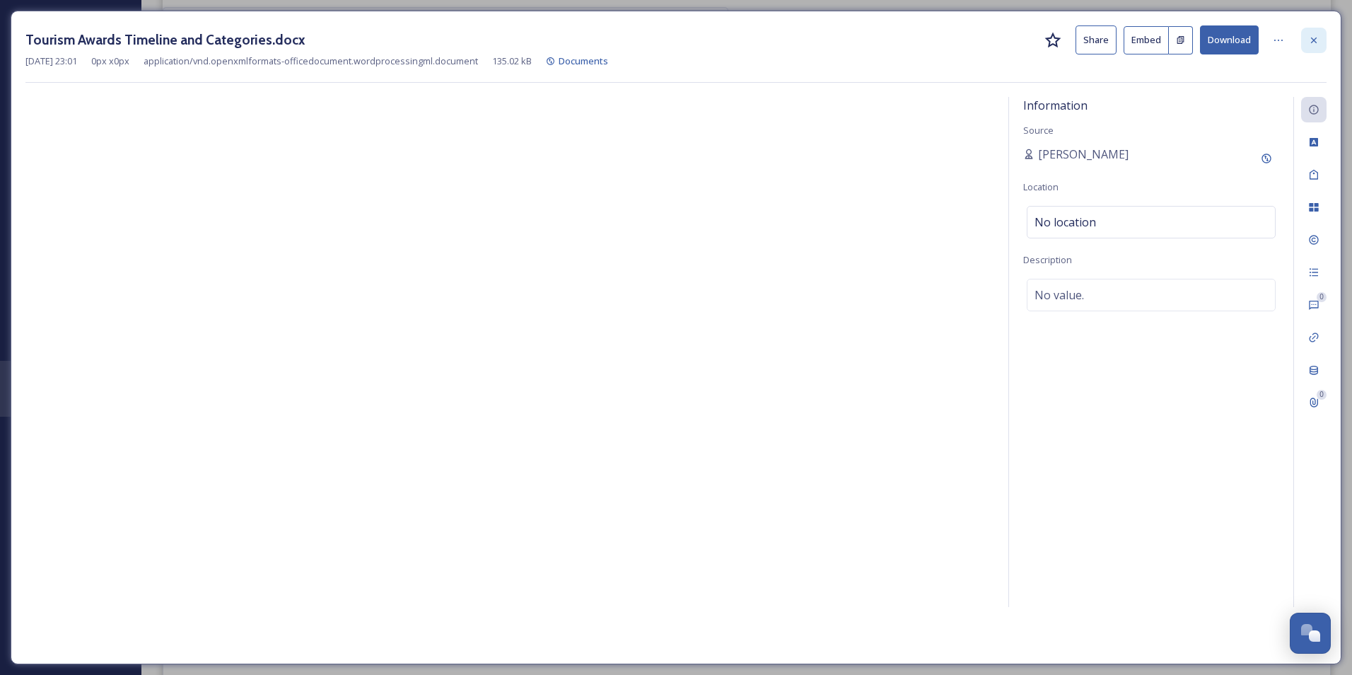 The width and height of the screenshot is (1352, 675). I want to click on span: Source, so click(1038, 130).